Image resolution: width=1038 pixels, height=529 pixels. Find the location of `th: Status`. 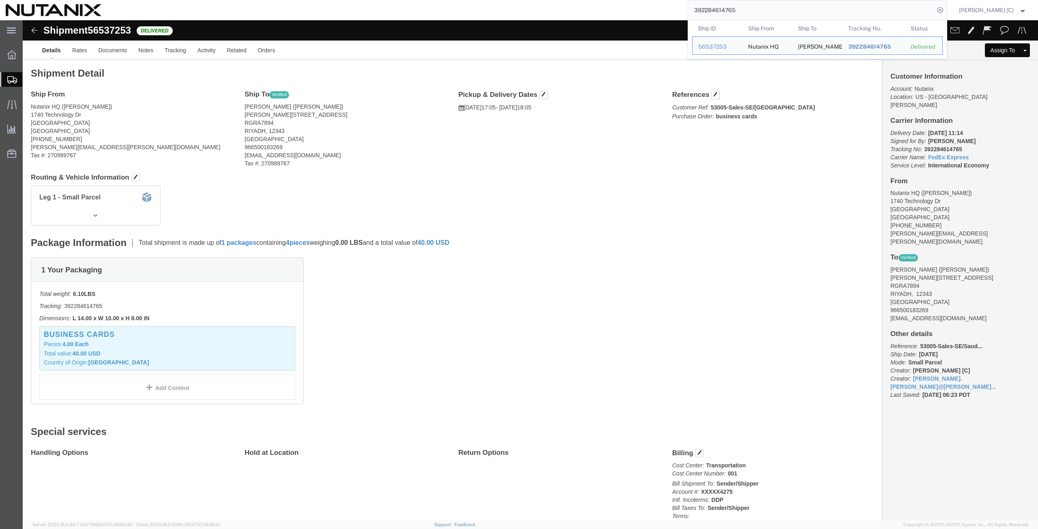

th: Status is located at coordinates (923, 28).